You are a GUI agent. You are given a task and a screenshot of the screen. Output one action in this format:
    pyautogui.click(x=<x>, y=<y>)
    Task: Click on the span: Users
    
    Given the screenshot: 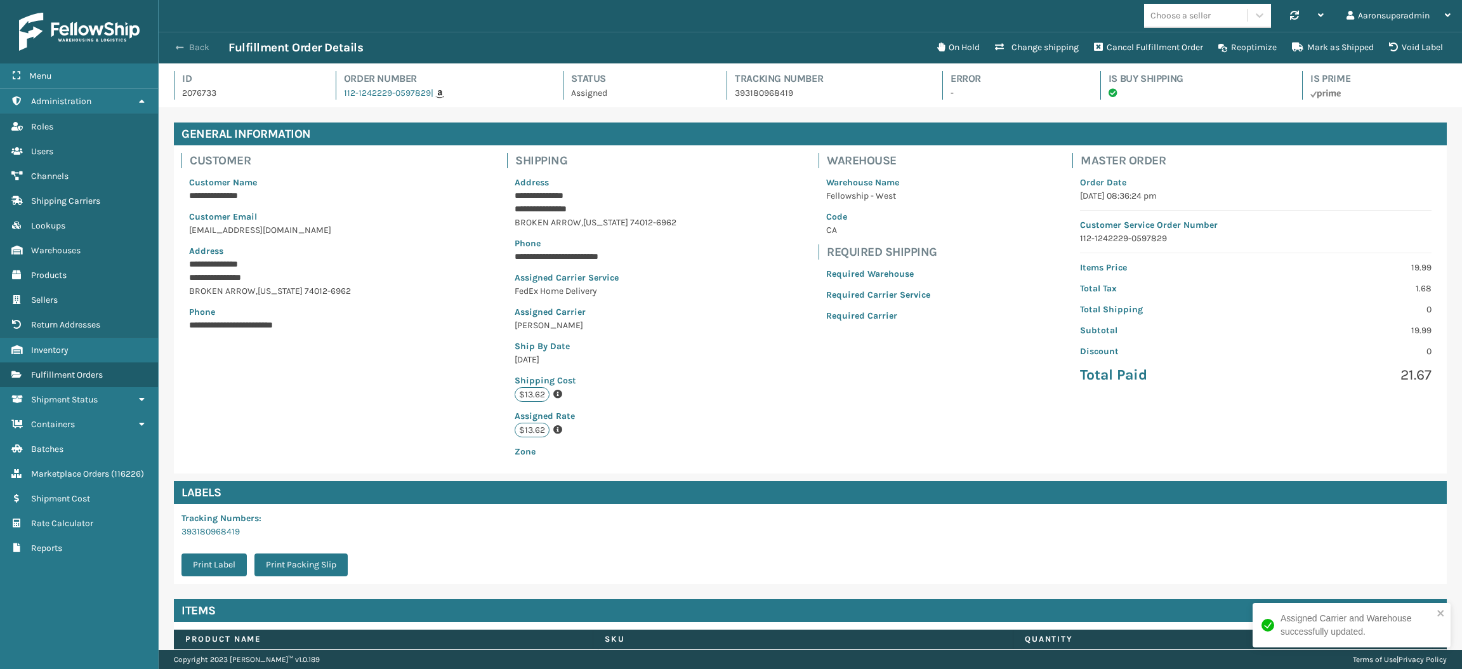 What is the action you would take?
    pyautogui.click(x=42, y=151)
    